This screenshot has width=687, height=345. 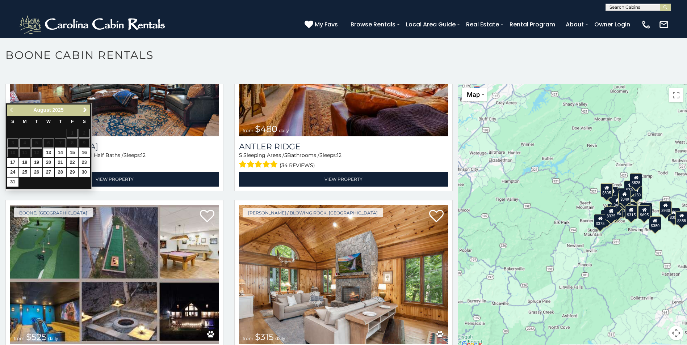 I want to click on div: $325, so click(x=611, y=214).